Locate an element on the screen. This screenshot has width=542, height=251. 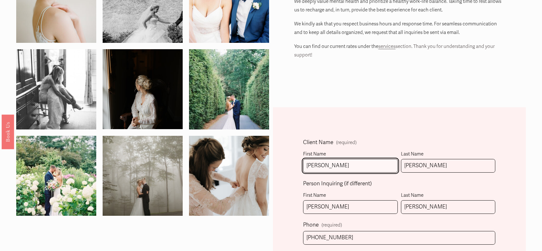
span: services is located at coordinates (387, 46).